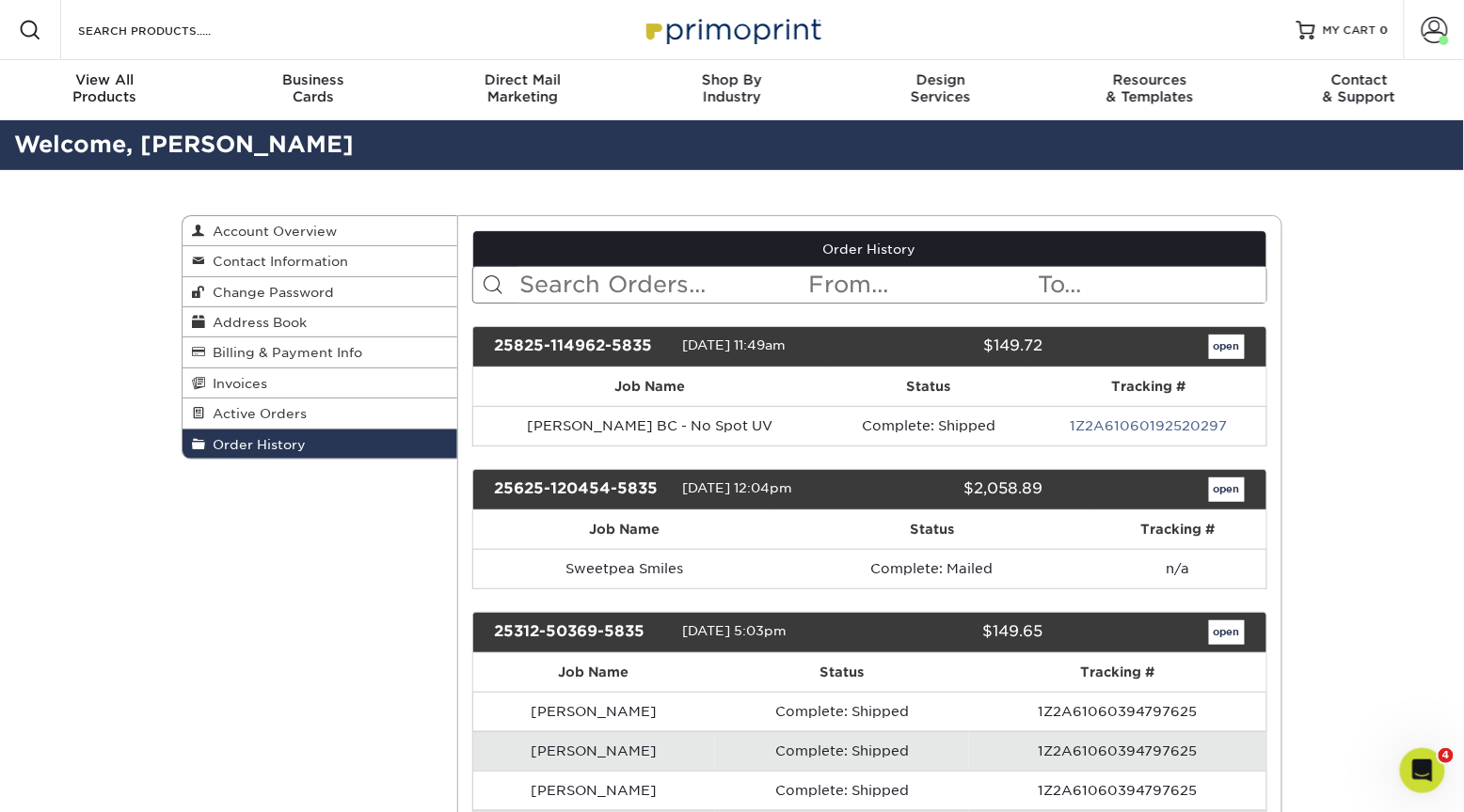 This screenshot has height=812, width=1464. Describe the element at coordinates (941, 80) in the screenshot. I see `span: Design` at that location.